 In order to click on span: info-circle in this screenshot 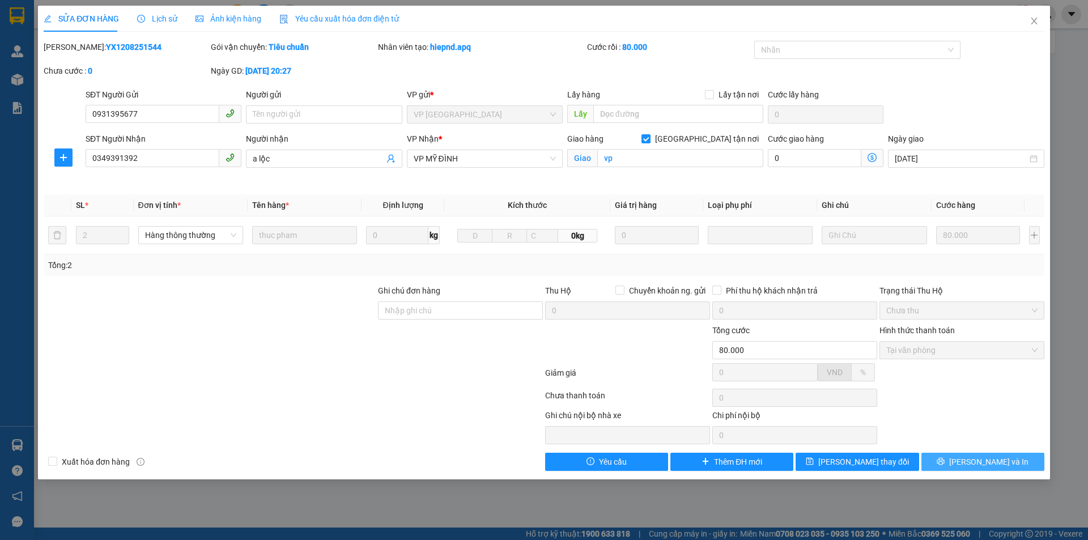, I will do `click(141, 462)`.